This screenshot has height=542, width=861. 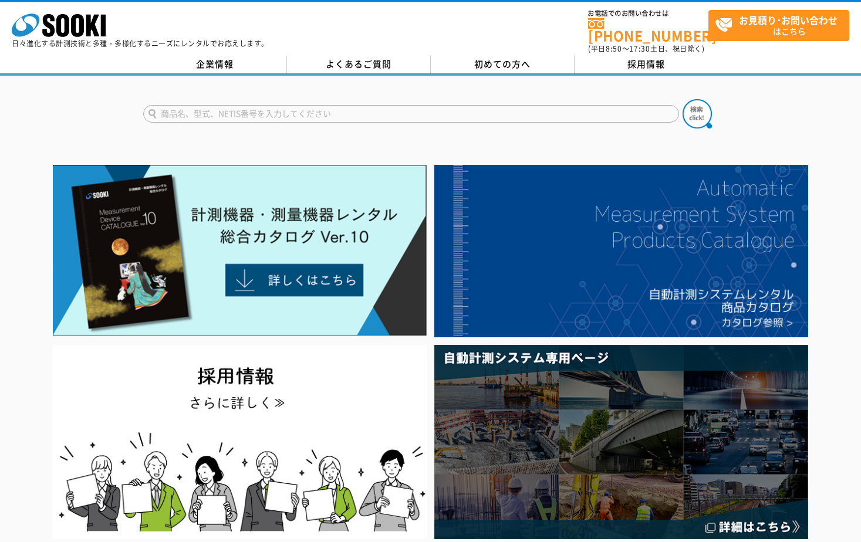 What do you see at coordinates (782, 25) in the screenshot?
I see `span: はこちら` at bounding box center [782, 25].